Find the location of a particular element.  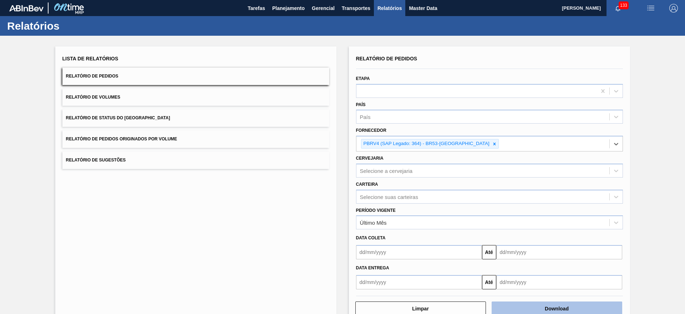

span: Data coleta is located at coordinates (371, 238).